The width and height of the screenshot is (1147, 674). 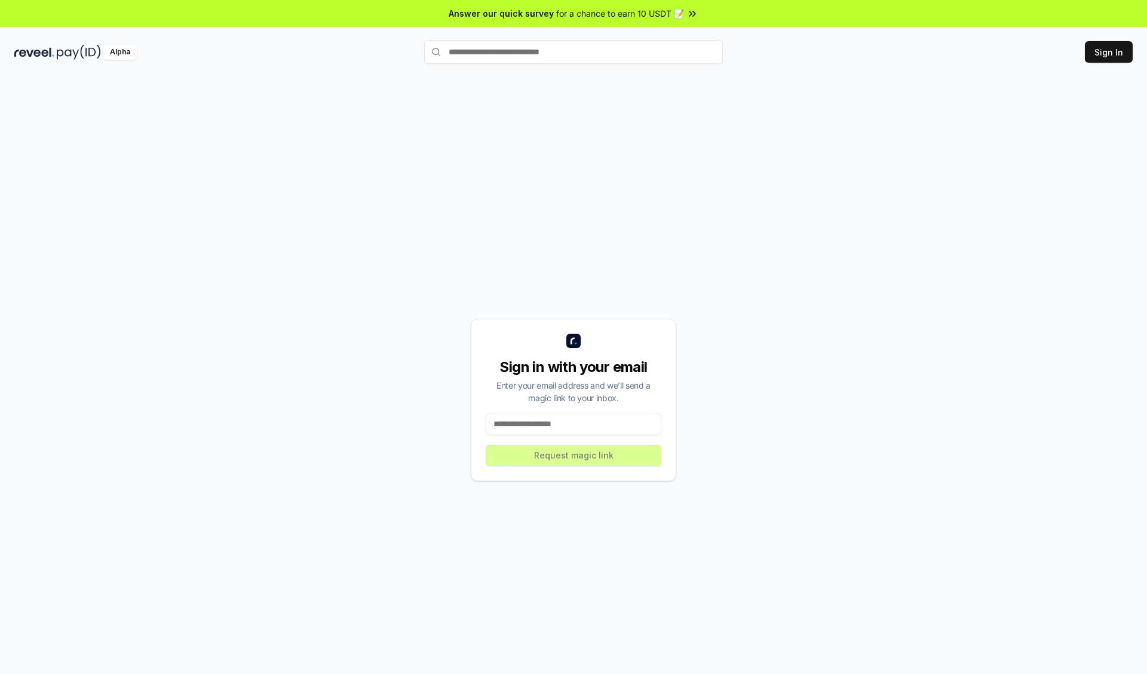 I want to click on span: Answer our quick survey, so click(x=501, y=13).